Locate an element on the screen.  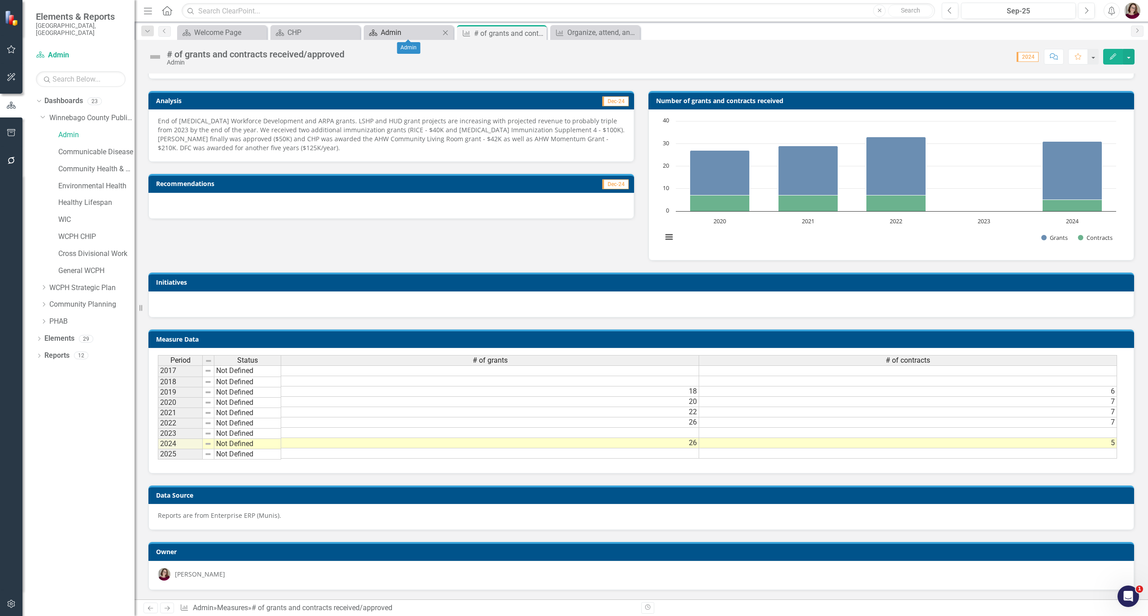
span: Elements & Reports is located at coordinates (81, 17).